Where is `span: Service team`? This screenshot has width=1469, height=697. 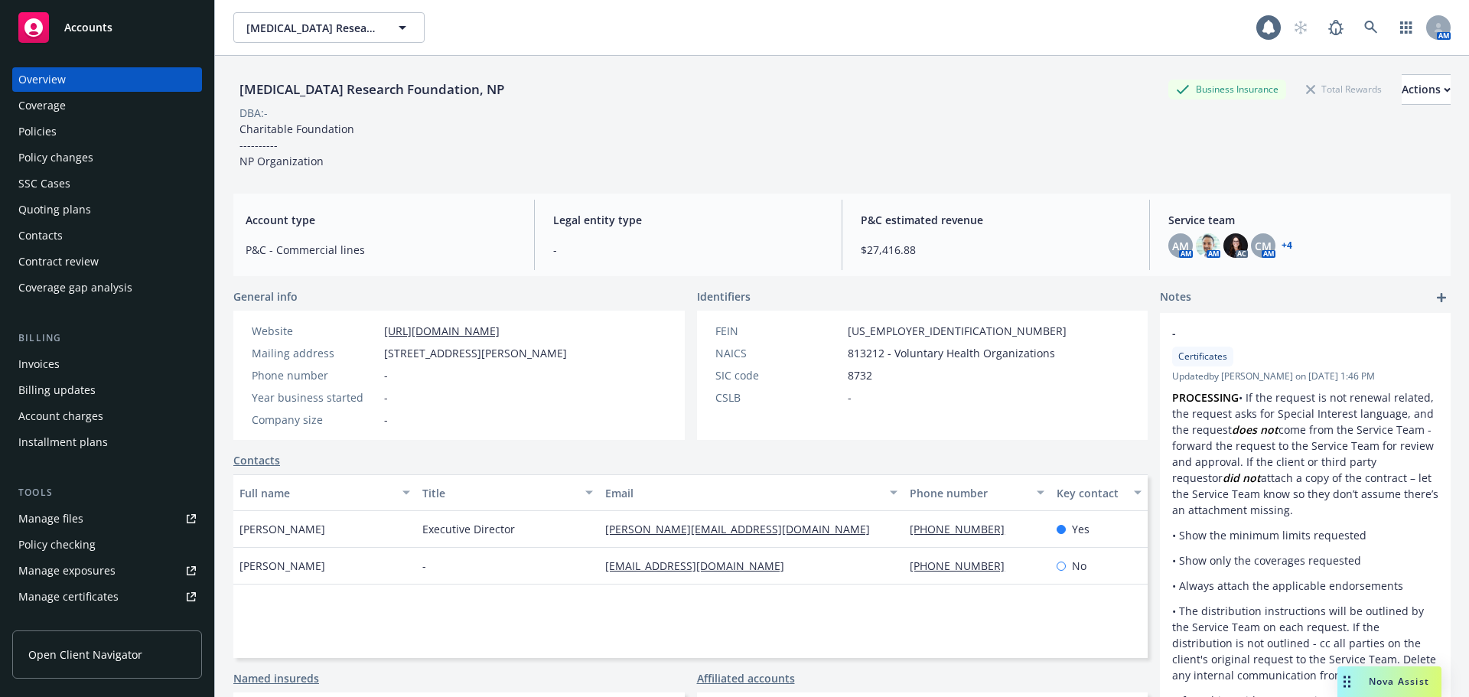
span: Service team is located at coordinates (1303, 220).